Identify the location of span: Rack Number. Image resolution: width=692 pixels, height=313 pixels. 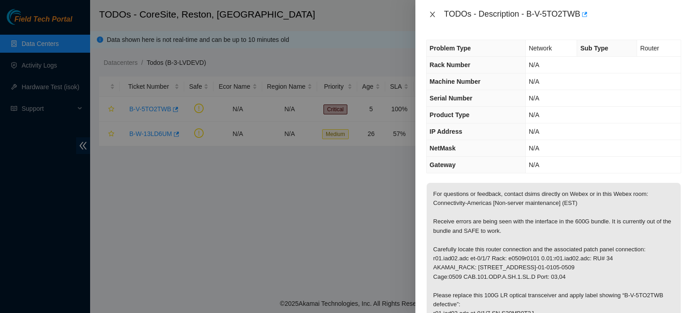
(450, 65).